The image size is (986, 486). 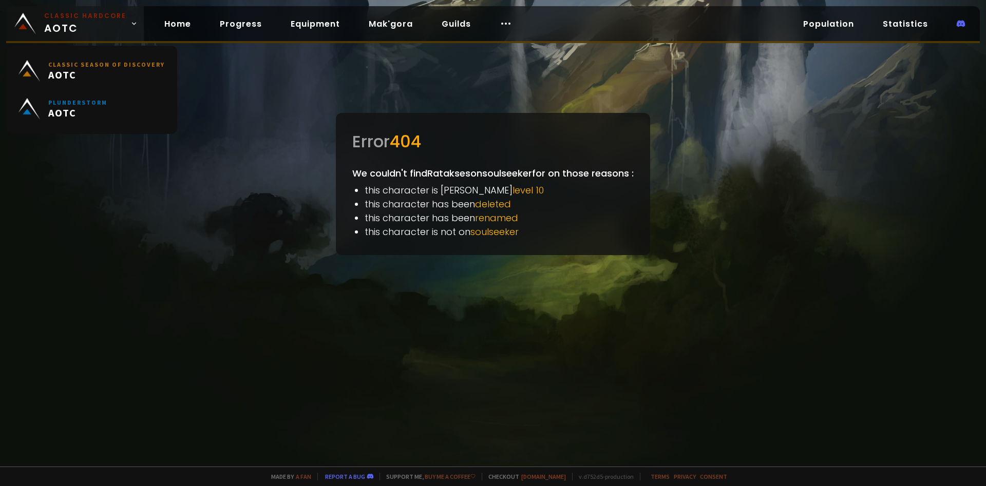 What do you see at coordinates (493, 204) in the screenshot?
I see `span: deleted` at bounding box center [493, 204].